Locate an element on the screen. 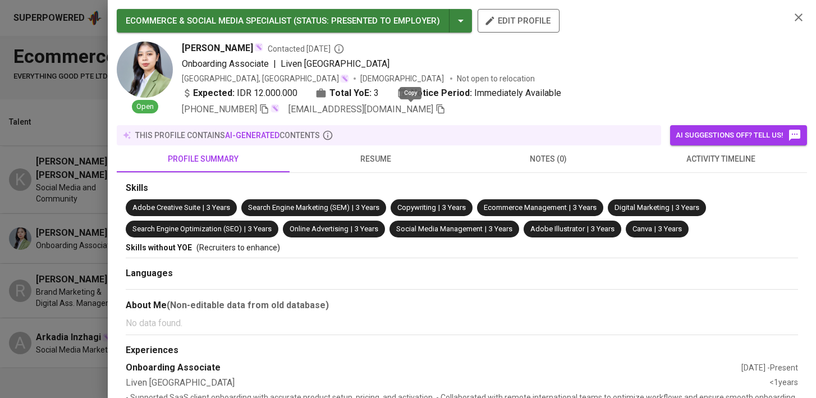  p: this profile contains contents is located at coordinates (227, 135).